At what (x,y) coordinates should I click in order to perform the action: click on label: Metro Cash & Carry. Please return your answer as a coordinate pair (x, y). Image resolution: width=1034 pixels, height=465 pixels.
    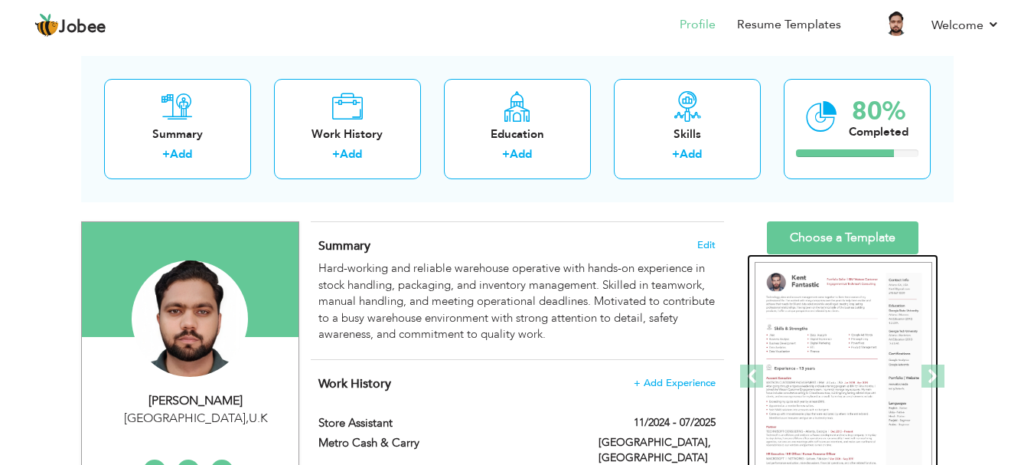
    Looking at the image, I should click on (447, 442).